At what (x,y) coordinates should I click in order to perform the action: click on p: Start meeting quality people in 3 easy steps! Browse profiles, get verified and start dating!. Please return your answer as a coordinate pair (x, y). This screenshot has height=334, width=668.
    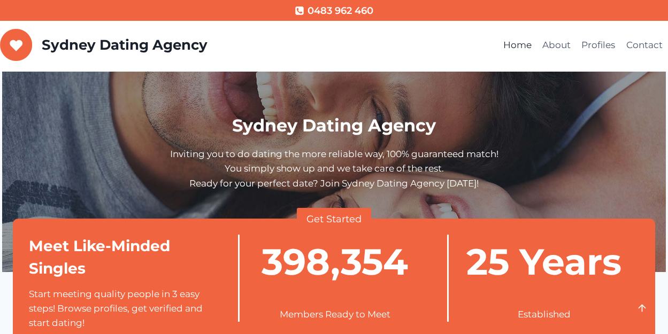
    Looking at the image, I should click on (125, 309).